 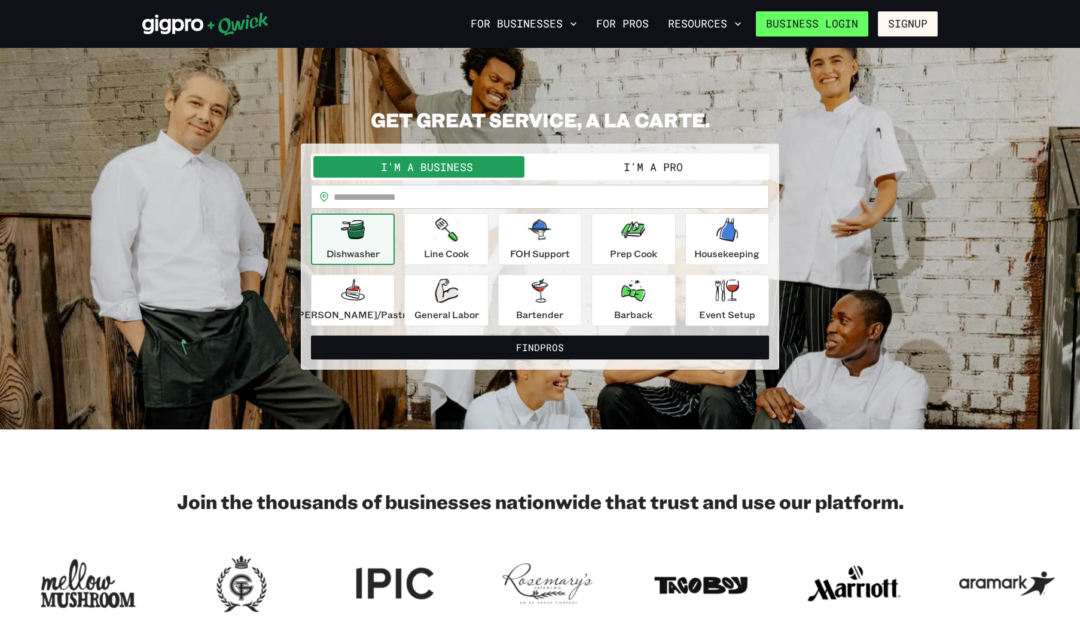 I want to click on p: Prep Cook, so click(x=633, y=254).